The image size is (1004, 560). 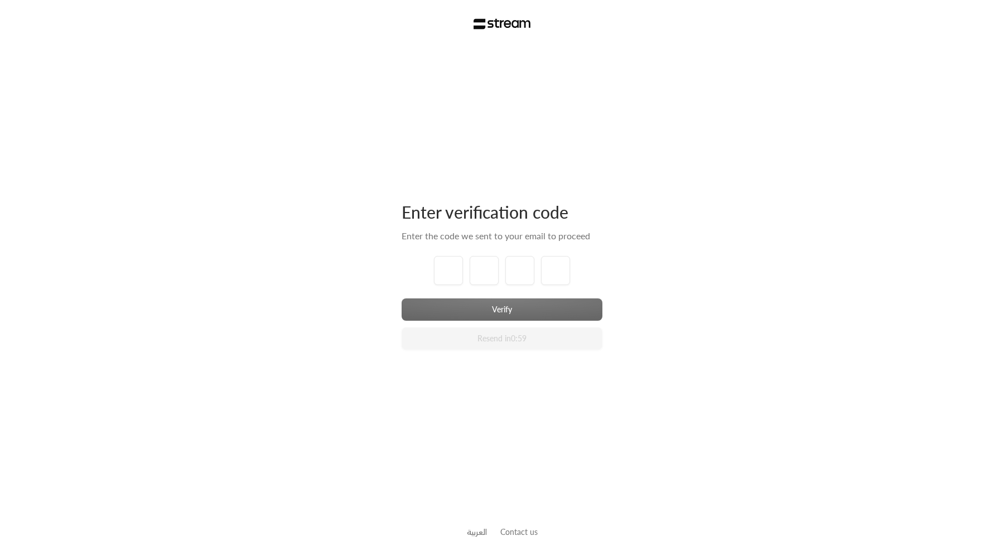 I want to click on a: Contact us, so click(x=519, y=532).